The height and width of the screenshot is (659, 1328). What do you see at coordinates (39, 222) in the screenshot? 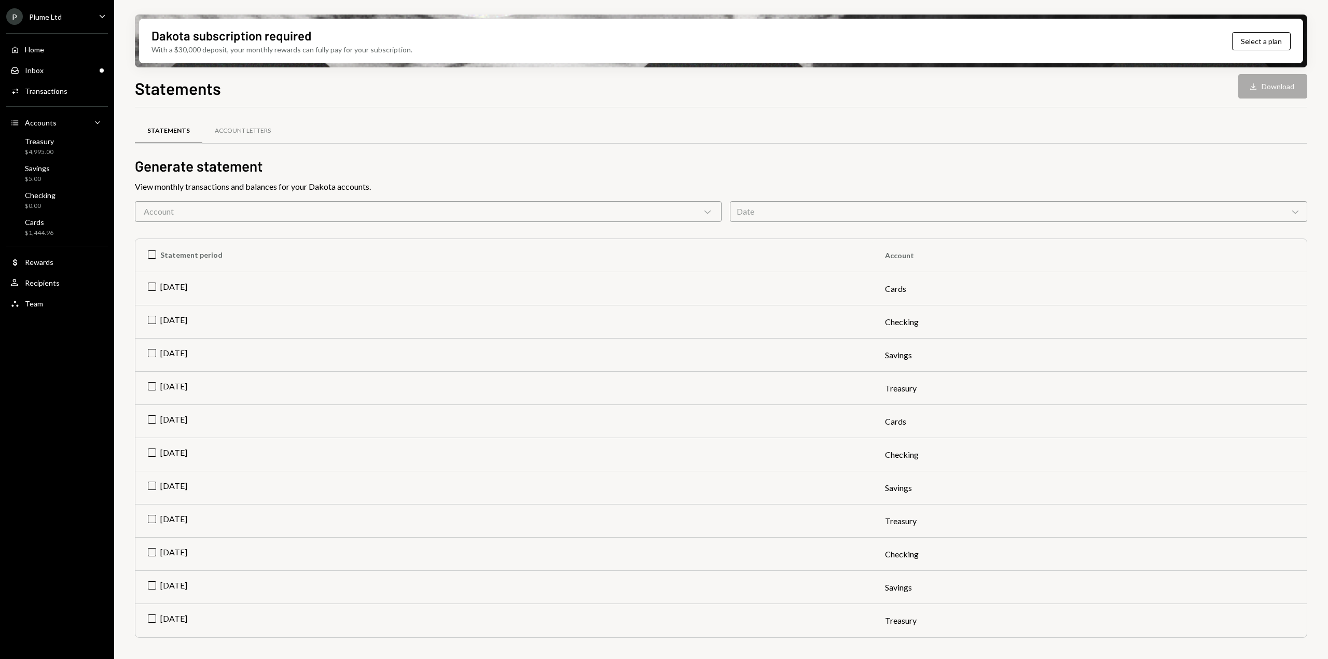
I see `div: Cards` at bounding box center [39, 222].